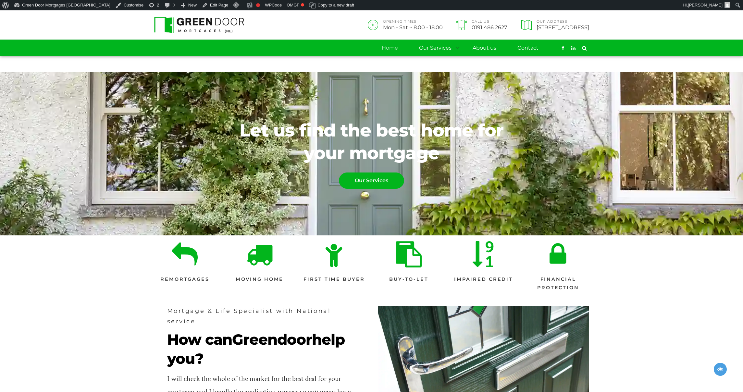  Describe the element at coordinates (530, 48) in the screenshot. I see `a: Contact` at that location.